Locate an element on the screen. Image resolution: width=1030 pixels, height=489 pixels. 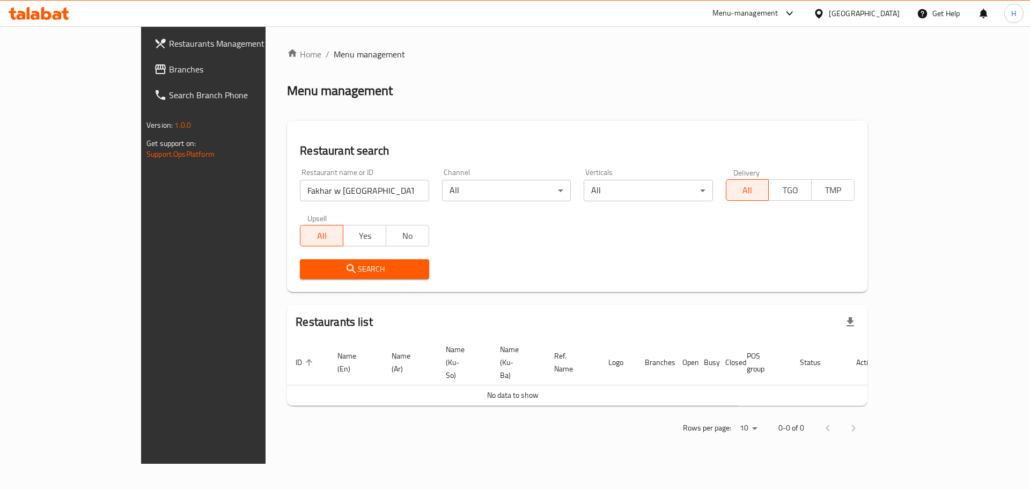
button: No is located at coordinates (407, 236).